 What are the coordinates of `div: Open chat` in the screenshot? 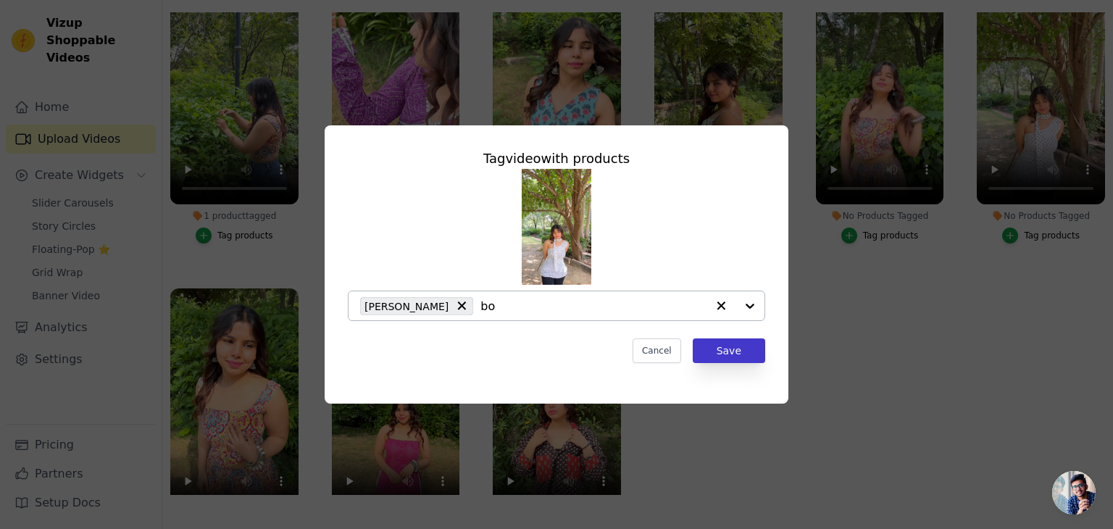 It's located at (1074, 493).